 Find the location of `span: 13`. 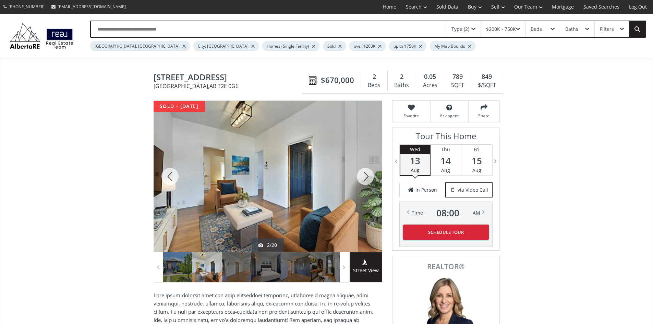

span: 13 is located at coordinates (415, 161).